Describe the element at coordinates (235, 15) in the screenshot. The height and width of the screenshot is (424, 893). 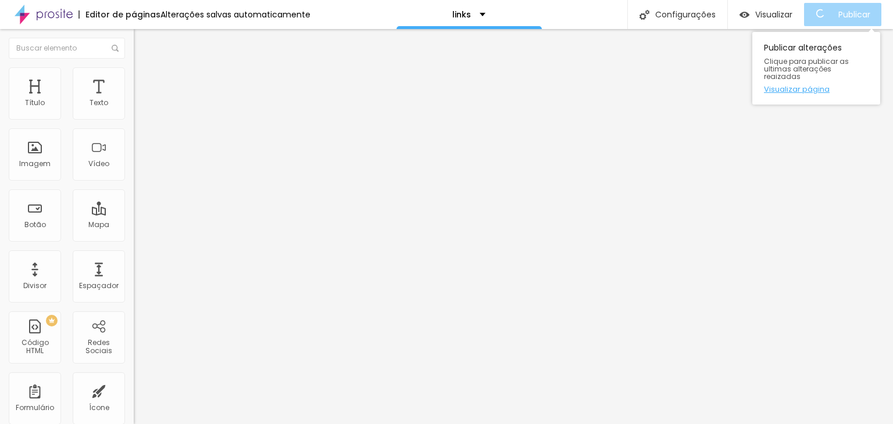
I see `div: Alterações salvas automaticamente` at that location.